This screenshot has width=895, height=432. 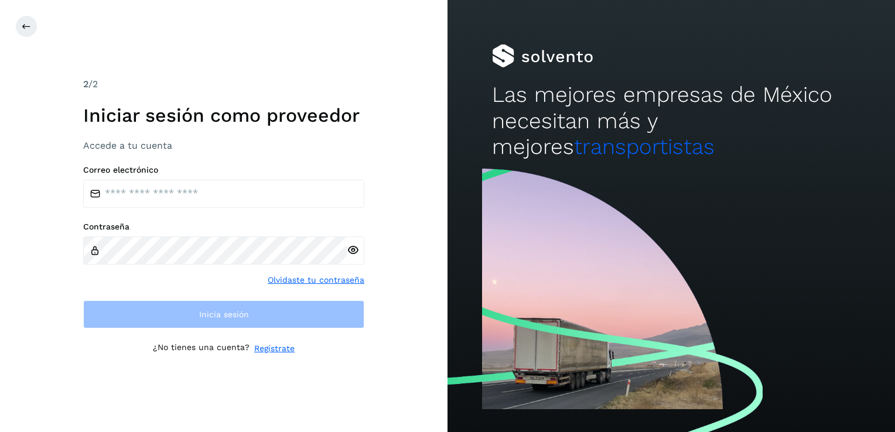 What do you see at coordinates (224, 315) in the screenshot?
I see `span: Inicia sesión` at bounding box center [224, 315].